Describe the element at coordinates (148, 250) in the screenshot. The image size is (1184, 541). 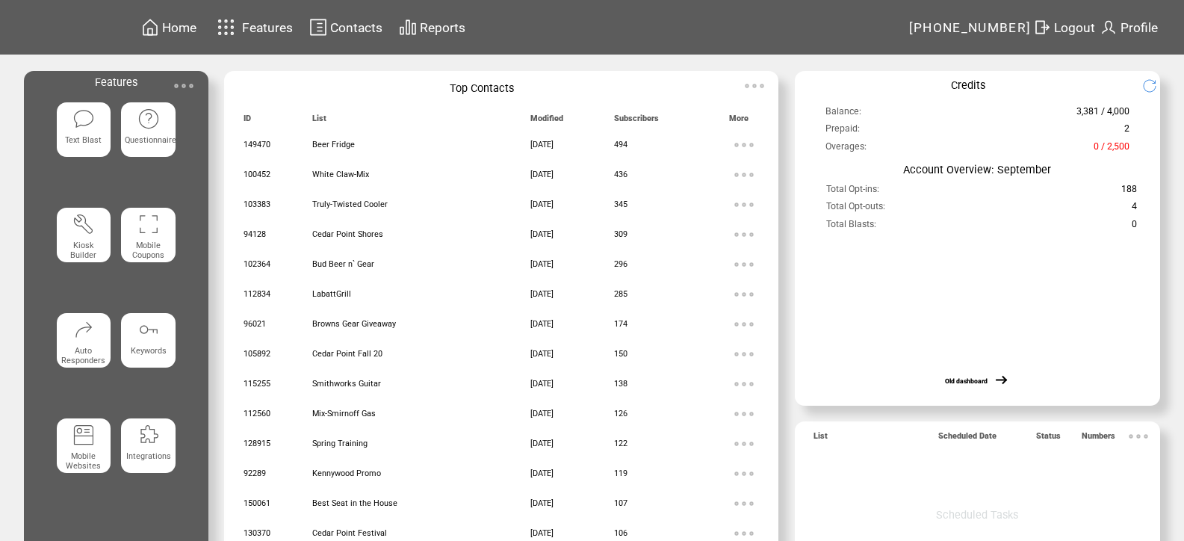
I see `span: Mobile Coupons` at that location.